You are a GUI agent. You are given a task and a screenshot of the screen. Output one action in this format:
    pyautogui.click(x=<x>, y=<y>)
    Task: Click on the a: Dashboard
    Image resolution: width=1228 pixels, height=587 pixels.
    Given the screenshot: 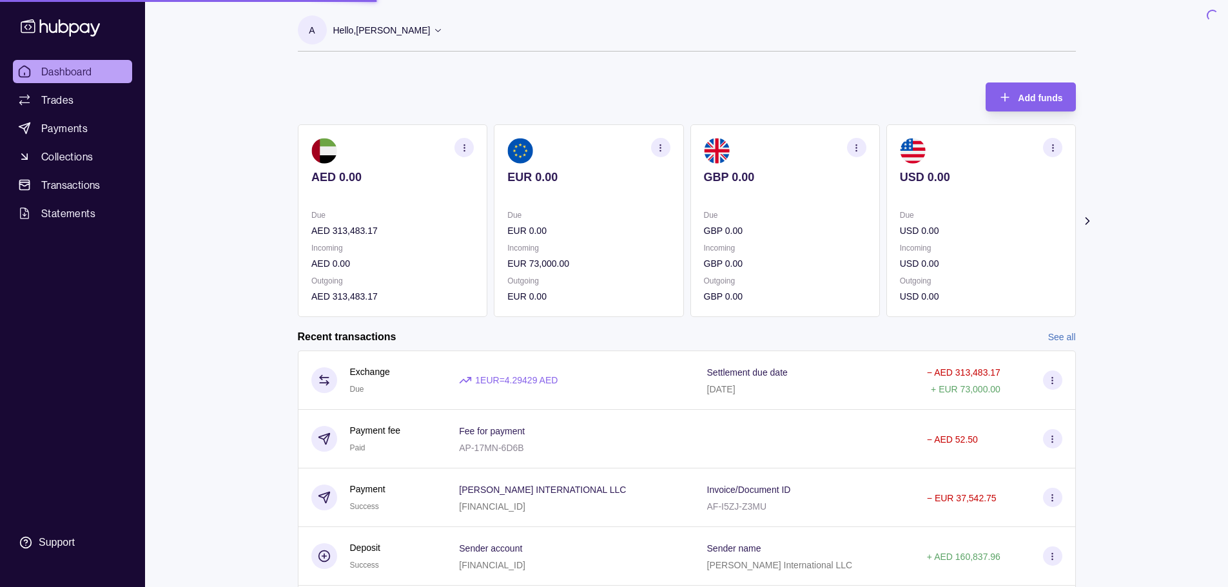 What is the action you would take?
    pyautogui.click(x=72, y=72)
    